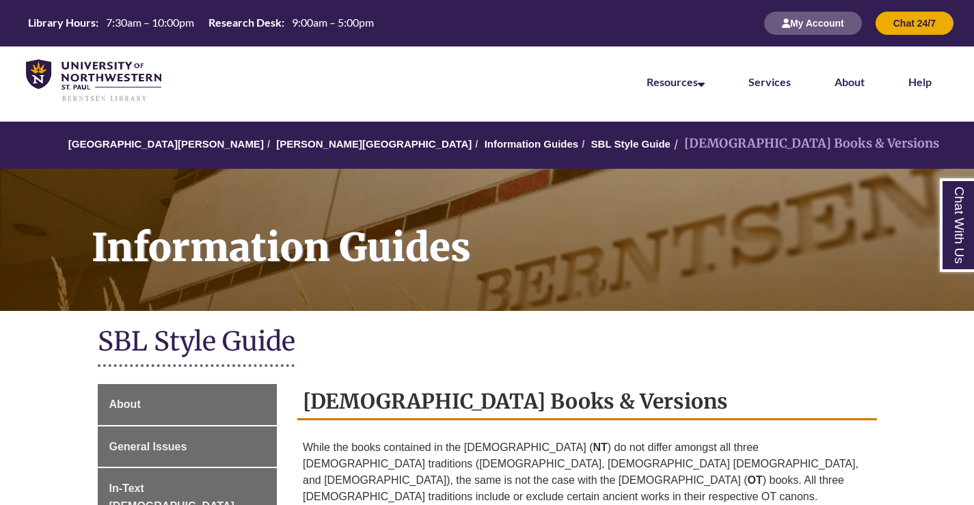 The height and width of the screenshot is (505, 974). Describe the element at coordinates (94, 81) in the screenshot. I see `img: UNWSP Library Logo` at that location.